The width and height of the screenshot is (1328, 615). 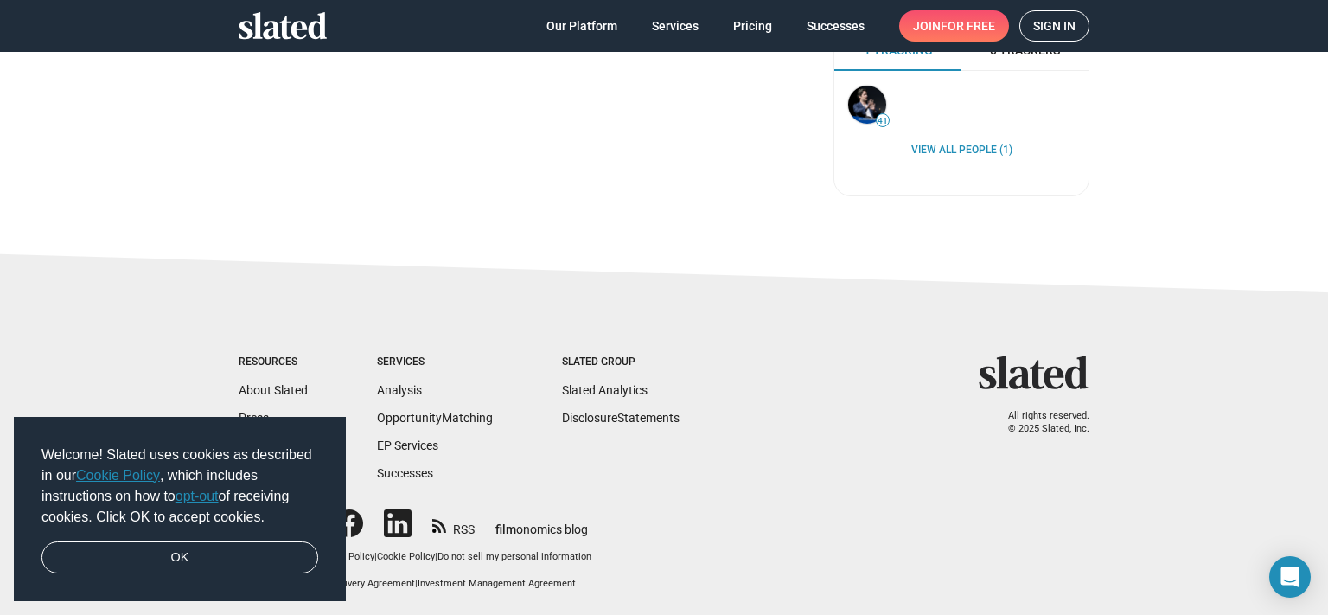 I want to click on a: Slated Analytics, so click(x=605, y=390).